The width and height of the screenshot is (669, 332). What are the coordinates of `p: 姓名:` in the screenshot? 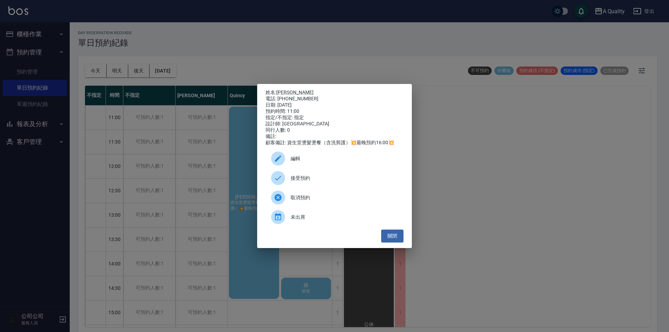 It's located at (335, 93).